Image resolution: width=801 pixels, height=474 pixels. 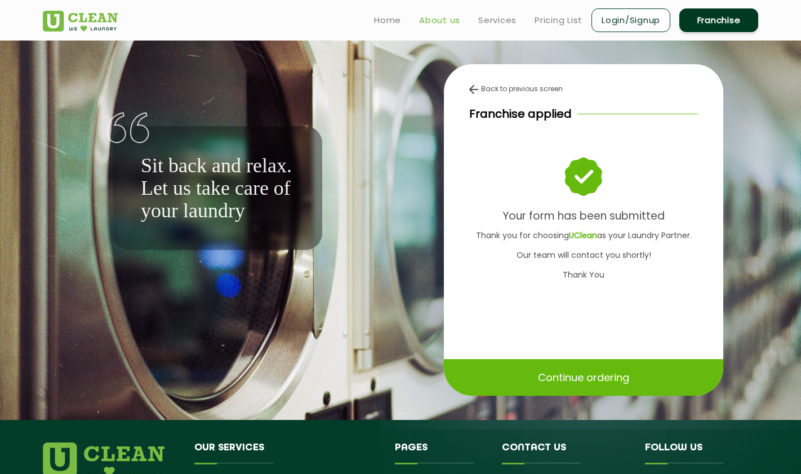 I want to click on img: UClean Laundry and Dry Cleaning, so click(x=80, y=21).